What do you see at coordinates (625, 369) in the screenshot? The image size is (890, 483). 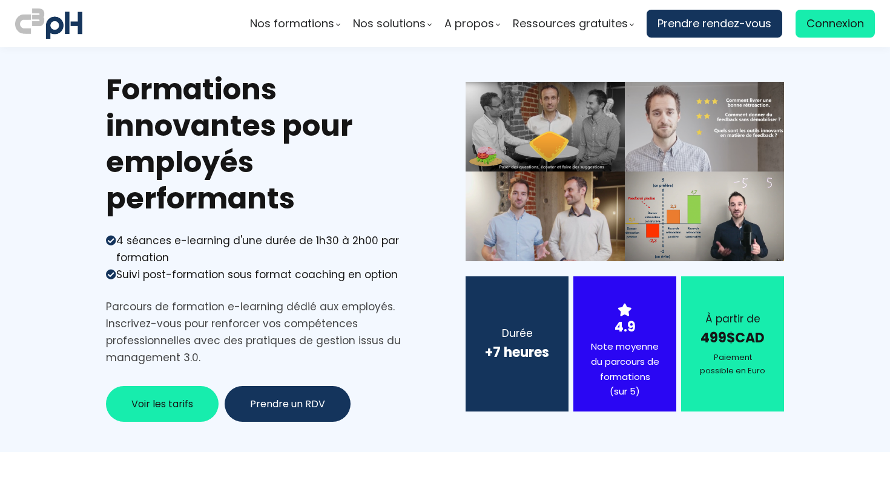 I see `div: Note moyenne du parcours de formations` at bounding box center [625, 369].